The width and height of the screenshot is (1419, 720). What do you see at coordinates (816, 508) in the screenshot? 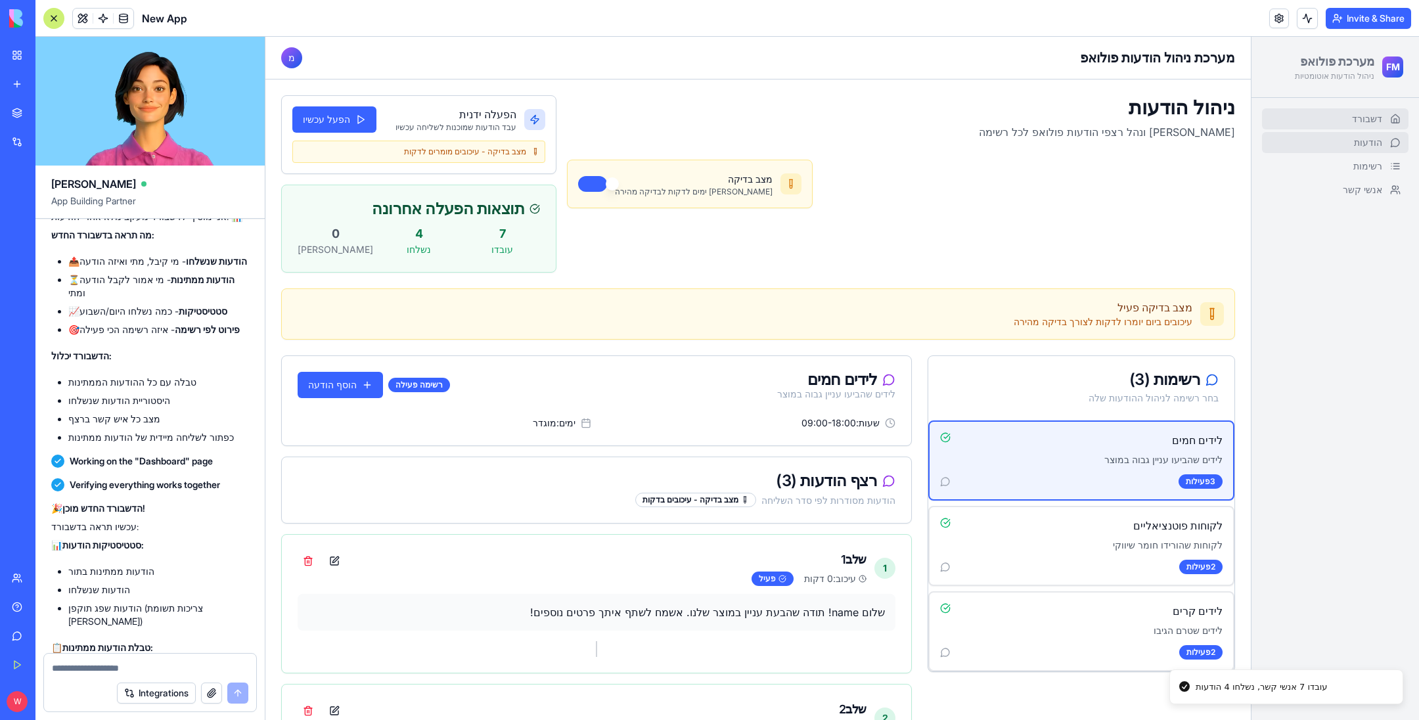
I see `p: לקוחות שהורידו חומר שיווקי` at bounding box center [816, 508].